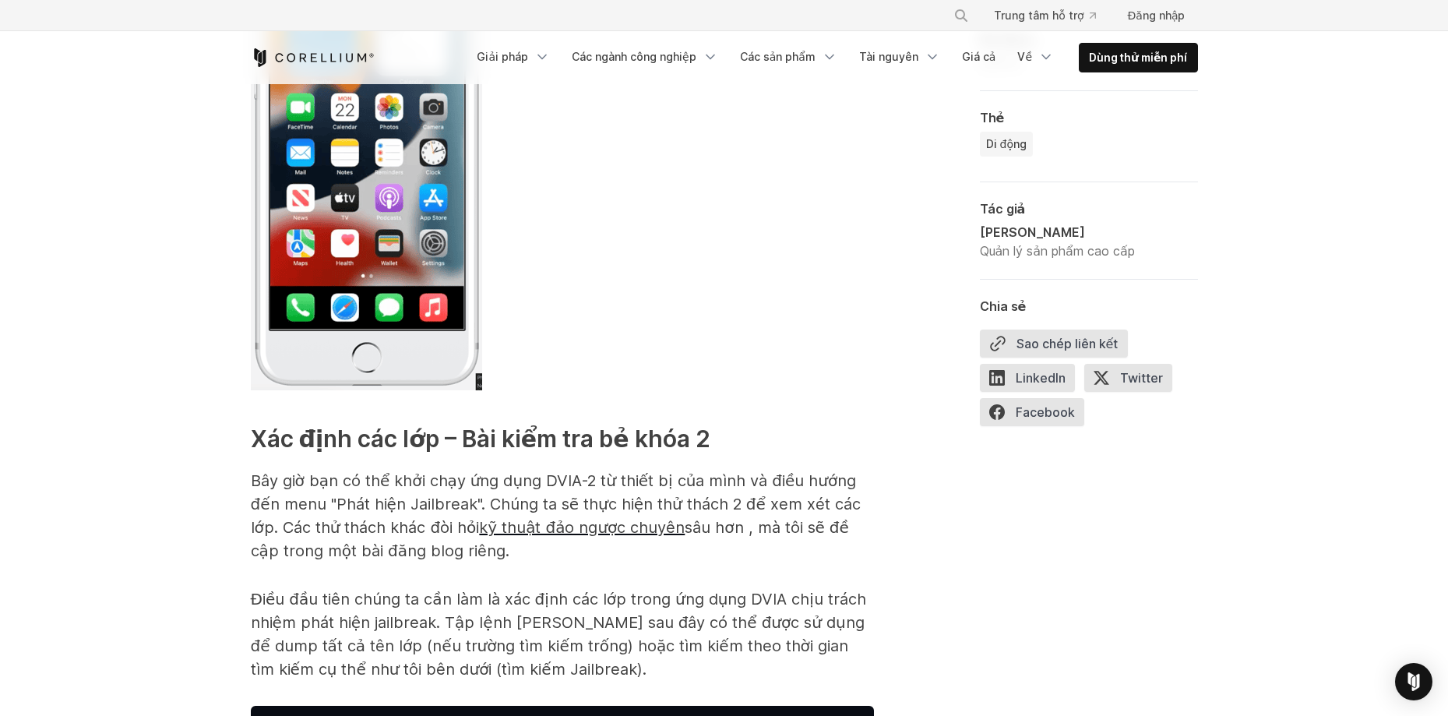  What do you see at coordinates (888, 56) in the screenshot?
I see `font: Tài nguyên` at bounding box center [888, 56].